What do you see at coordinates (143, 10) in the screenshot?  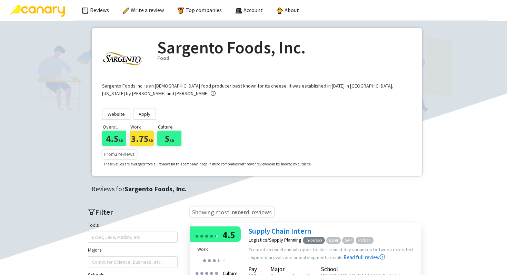 I see `a: Write a review` at bounding box center [143, 10].